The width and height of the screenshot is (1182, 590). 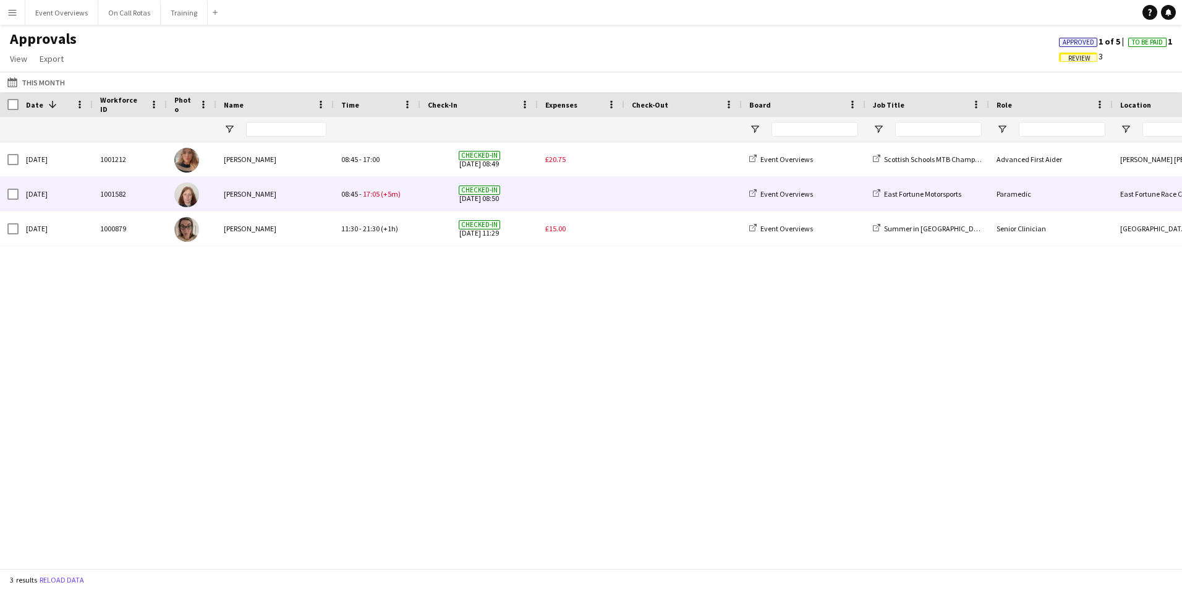 I want to click on span: Expenses, so click(x=561, y=104).